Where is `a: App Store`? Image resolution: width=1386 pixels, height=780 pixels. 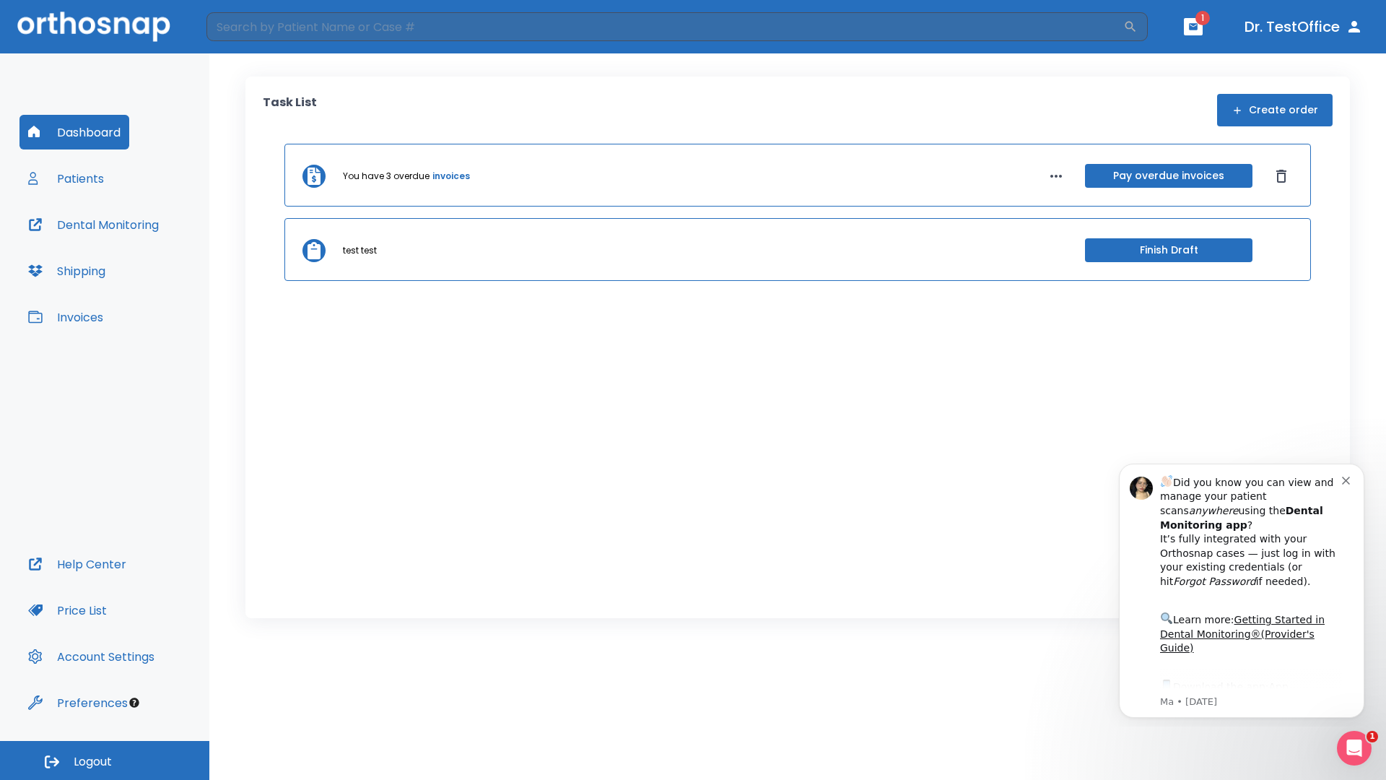 a: App Store is located at coordinates (127, 243).